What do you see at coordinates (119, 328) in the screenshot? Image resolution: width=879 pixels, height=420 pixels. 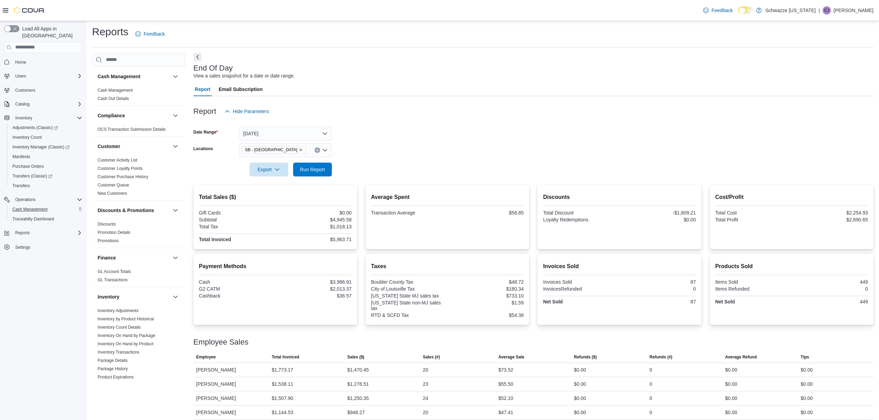 I see `a: Inventory Count Details` at bounding box center [119, 328].